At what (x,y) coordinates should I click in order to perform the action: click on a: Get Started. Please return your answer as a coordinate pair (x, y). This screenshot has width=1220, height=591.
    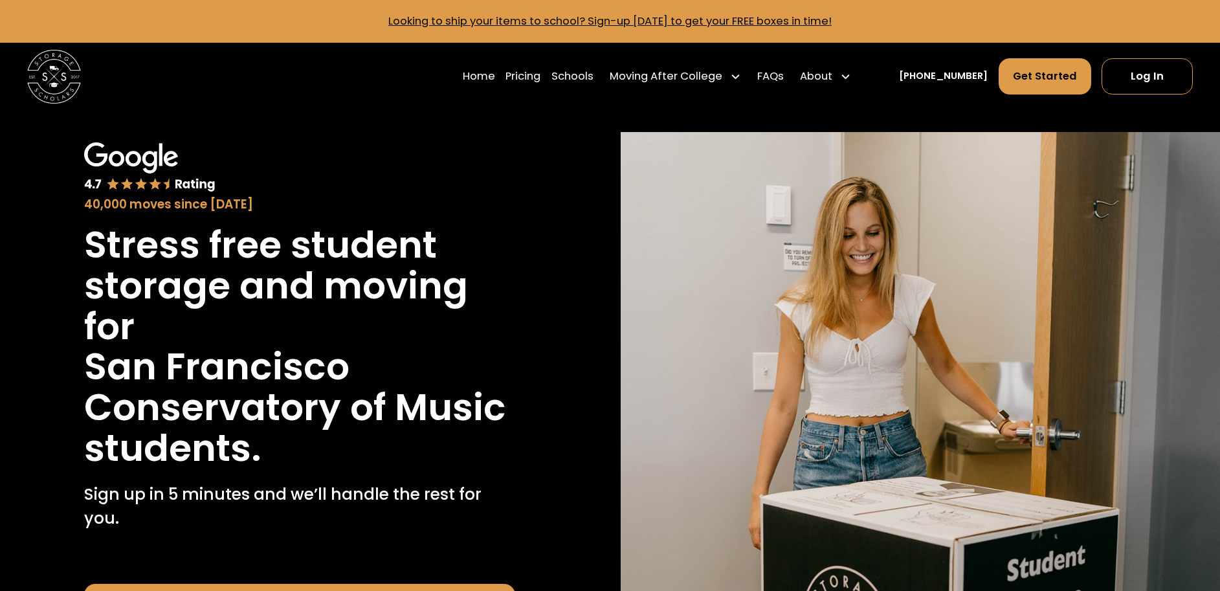
    Looking at the image, I should click on (1044, 76).